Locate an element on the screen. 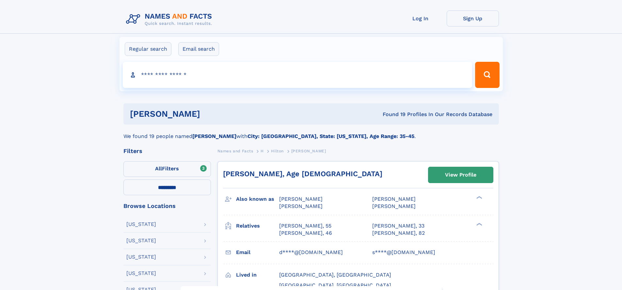 The image size is (622, 290). span: H is located at coordinates (262, 151).